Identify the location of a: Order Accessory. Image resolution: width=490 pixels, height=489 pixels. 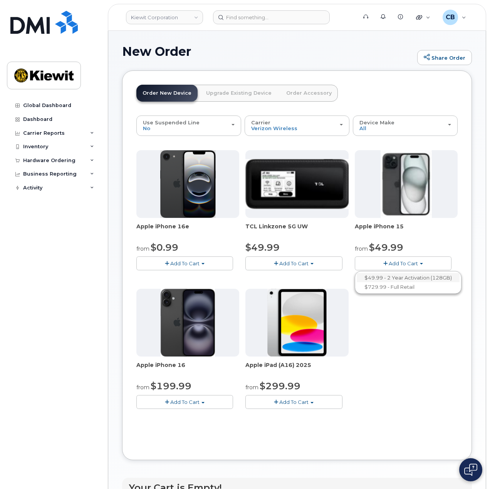
(309, 93).